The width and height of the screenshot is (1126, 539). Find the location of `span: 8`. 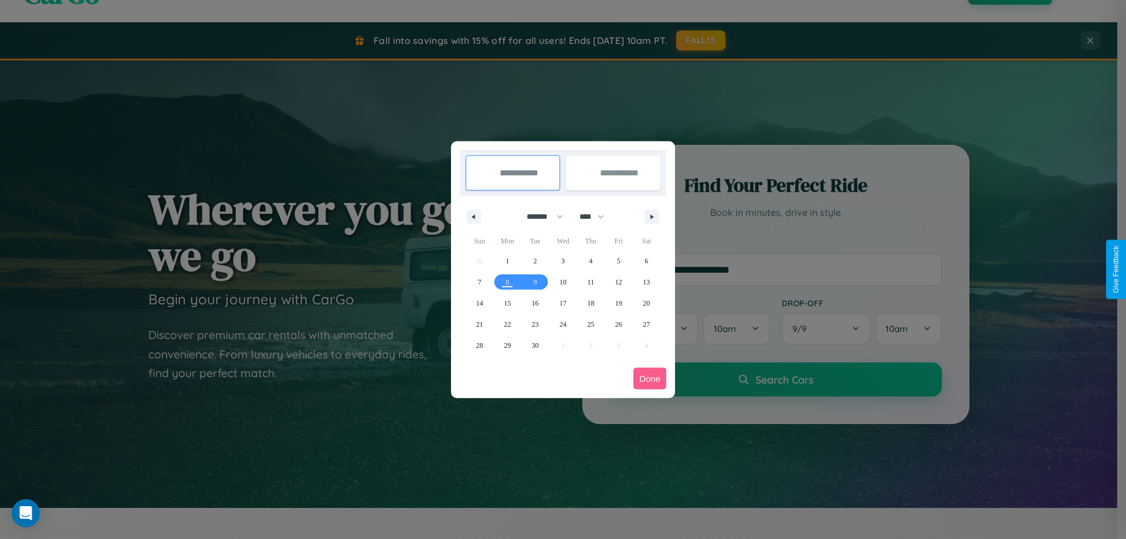

span: 8 is located at coordinates (507, 282).